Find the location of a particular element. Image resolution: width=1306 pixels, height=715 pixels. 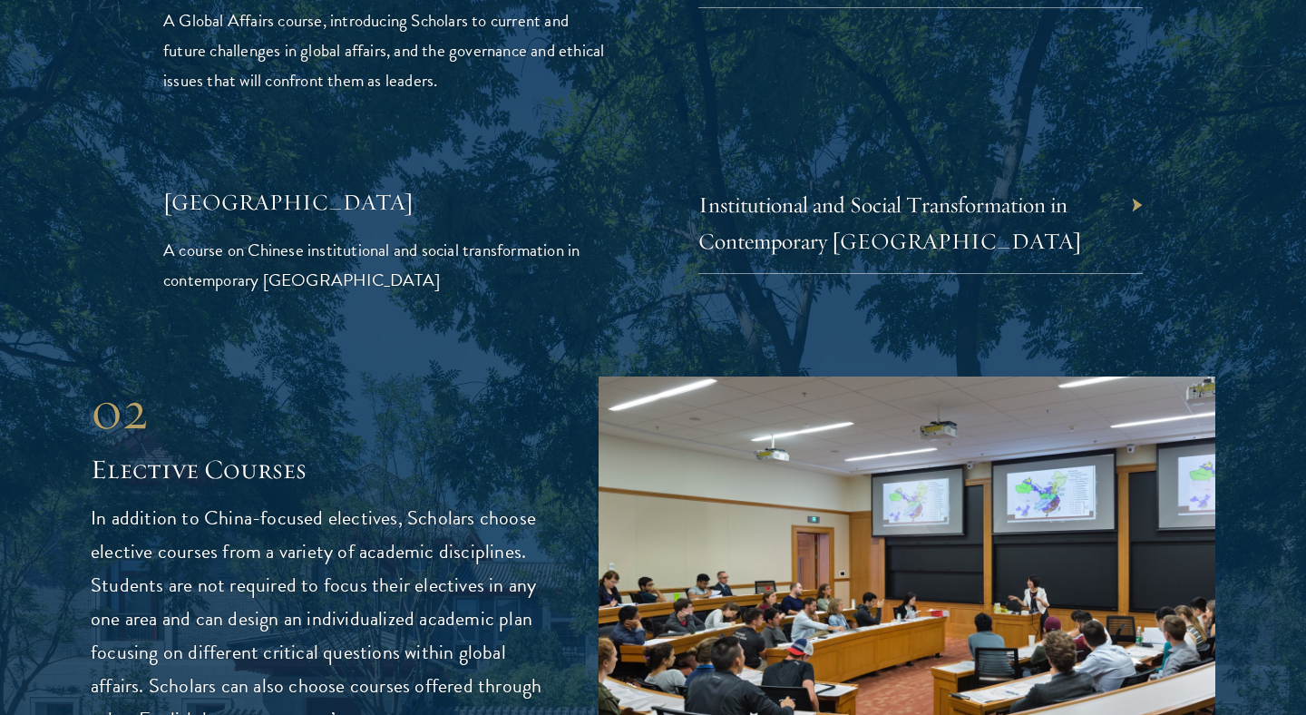

div: 02 is located at coordinates (317, 410).